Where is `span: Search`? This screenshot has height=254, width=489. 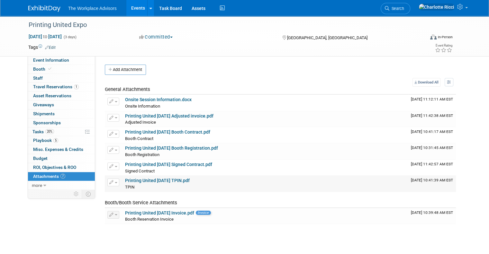 span: Search is located at coordinates (396, 8).